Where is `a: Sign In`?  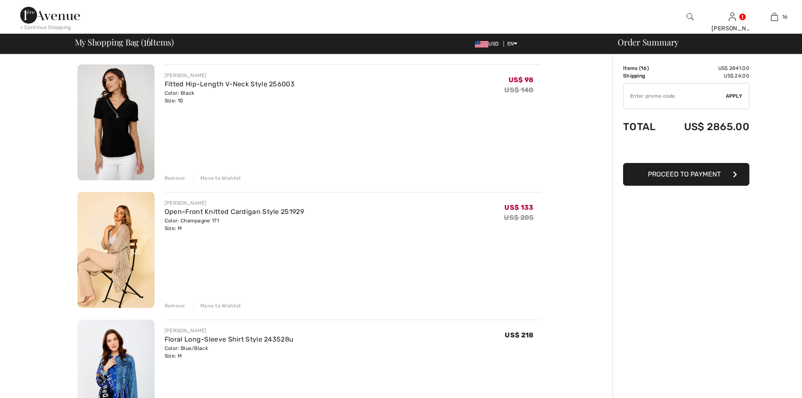 a: Sign In is located at coordinates (732, 16).